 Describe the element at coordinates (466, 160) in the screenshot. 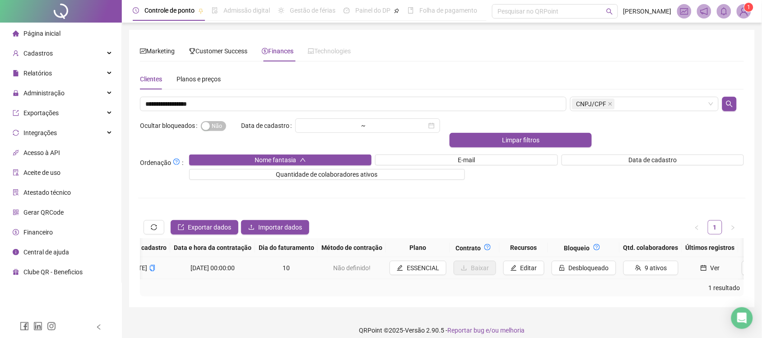

I see `button: E-mail` at that location.